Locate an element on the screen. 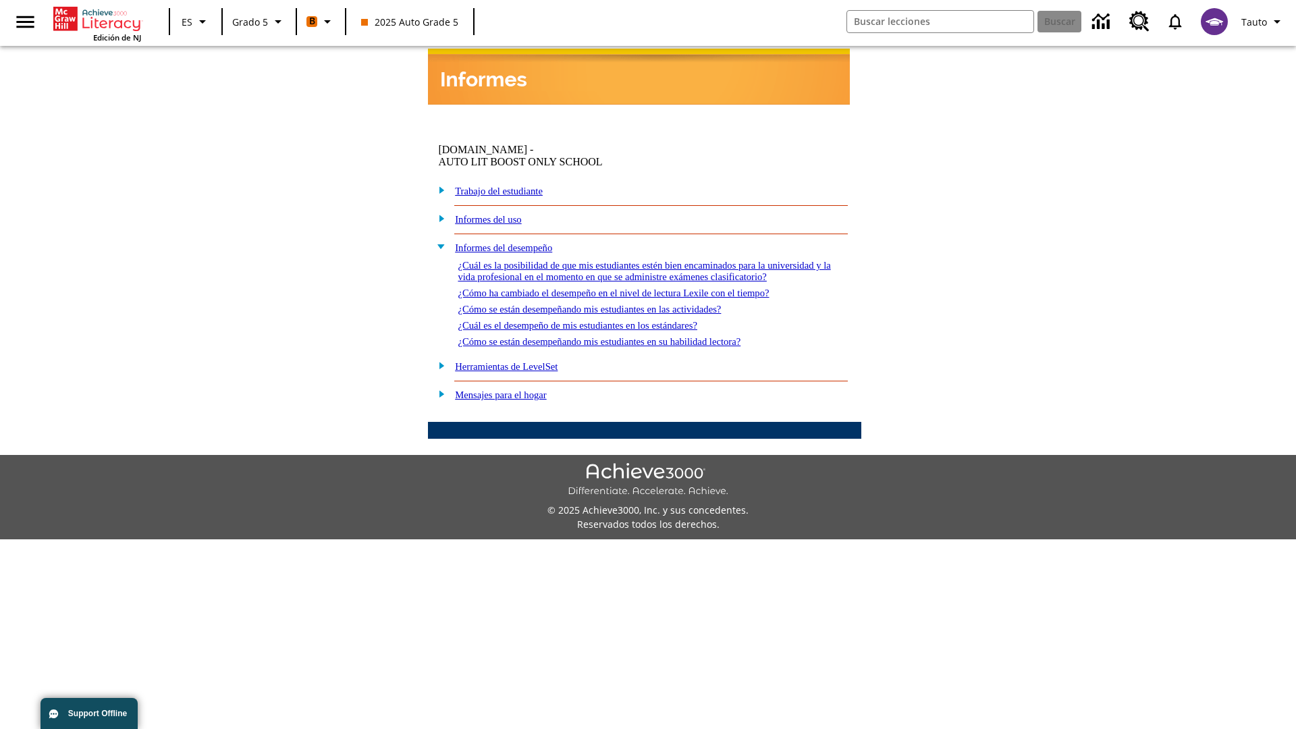 The height and width of the screenshot is (729, 1296). button: Lenguaje: ES, Selecciona un idioma is located at coordinates (196, 22).